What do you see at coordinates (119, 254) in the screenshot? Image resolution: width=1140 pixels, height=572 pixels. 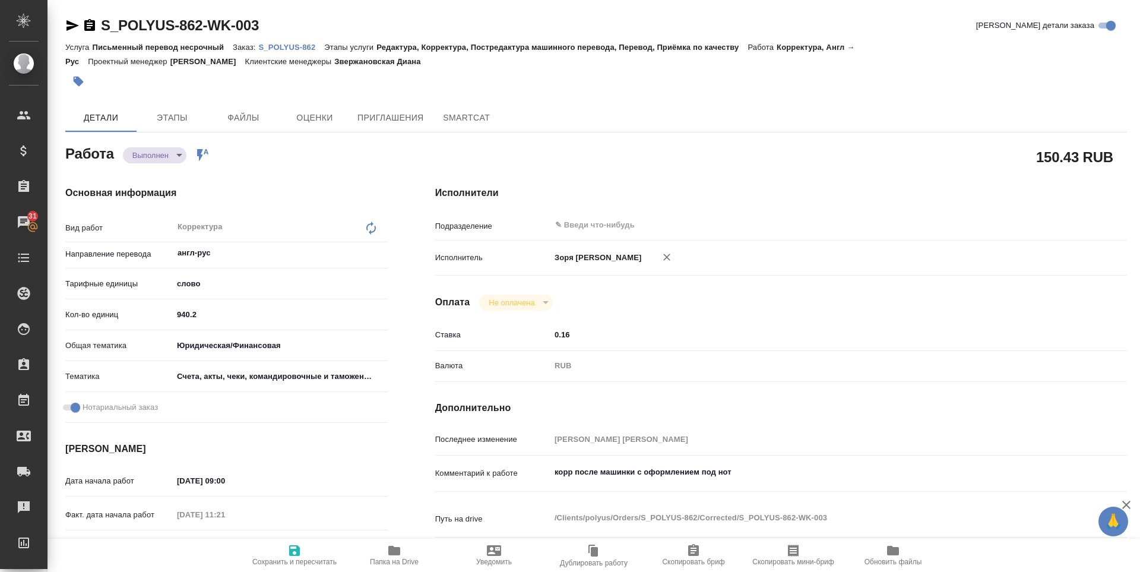 I see `p: Направление перевода` at bounding box center [119, 254].